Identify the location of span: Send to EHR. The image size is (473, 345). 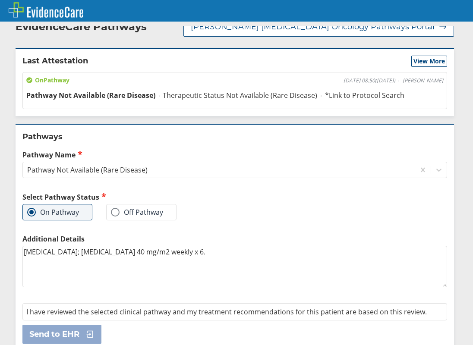
(54, 335).